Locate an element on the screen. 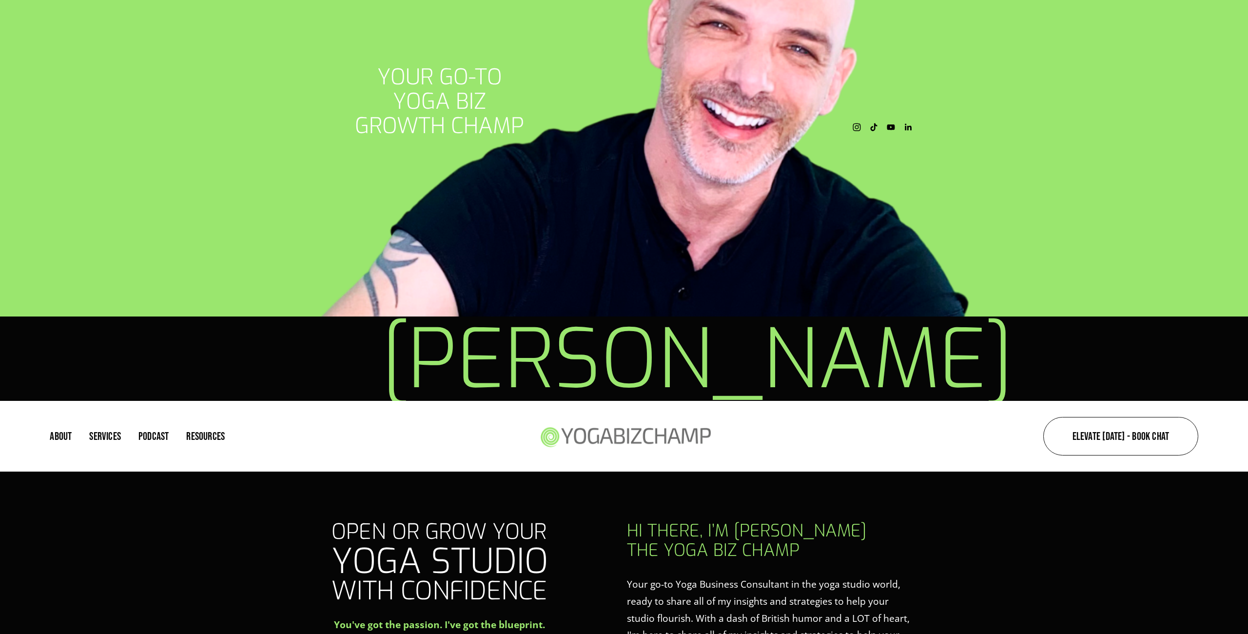 This screenshot has height=634, width=1248. a: Instagram is located at coordinates (857, 127).